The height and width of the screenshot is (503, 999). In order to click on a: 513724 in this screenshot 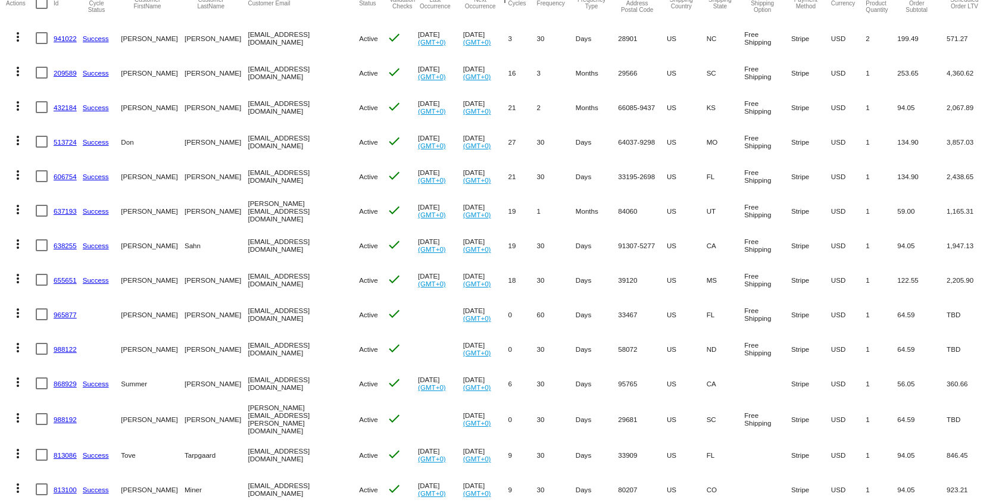, I will do `click(65, 142)`.